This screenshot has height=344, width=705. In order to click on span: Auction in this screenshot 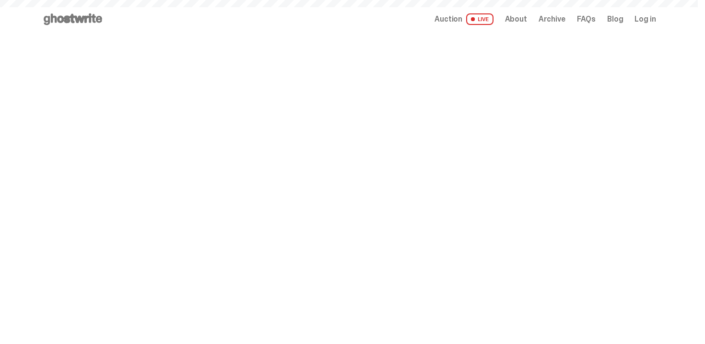, I will do `click(449, 19)`.